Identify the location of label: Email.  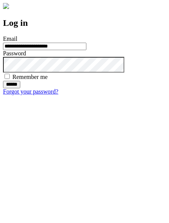
(10, 39).